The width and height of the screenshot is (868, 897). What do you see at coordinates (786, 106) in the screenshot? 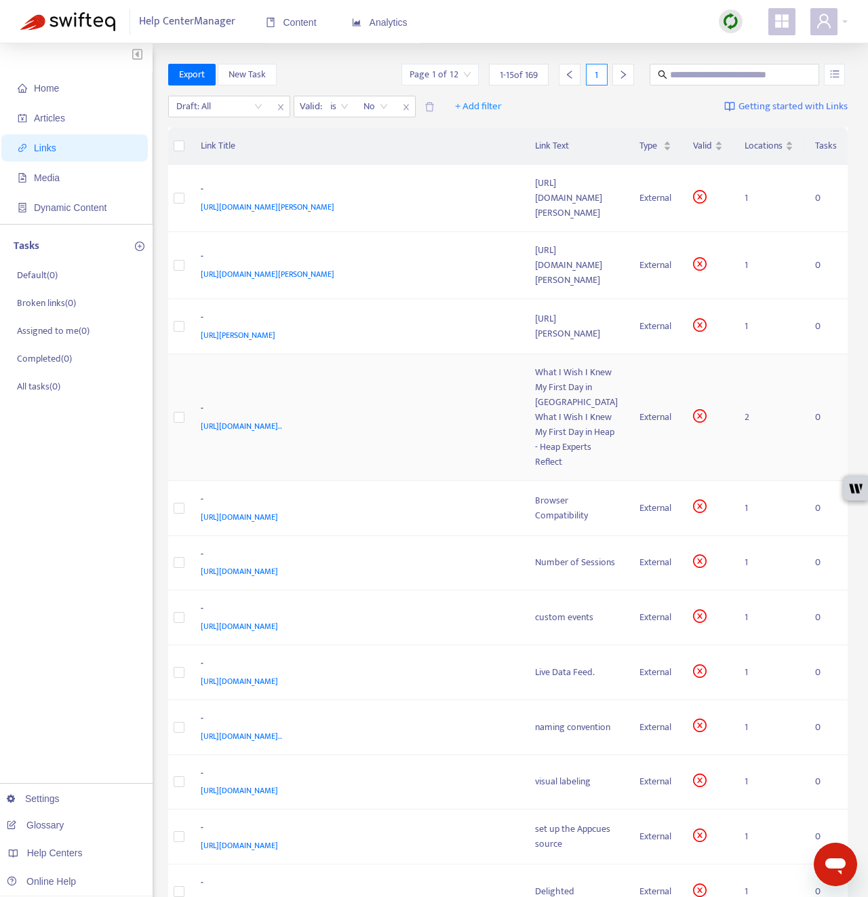
I see `a: Getting started with Links` at bounding box center [786, 106].